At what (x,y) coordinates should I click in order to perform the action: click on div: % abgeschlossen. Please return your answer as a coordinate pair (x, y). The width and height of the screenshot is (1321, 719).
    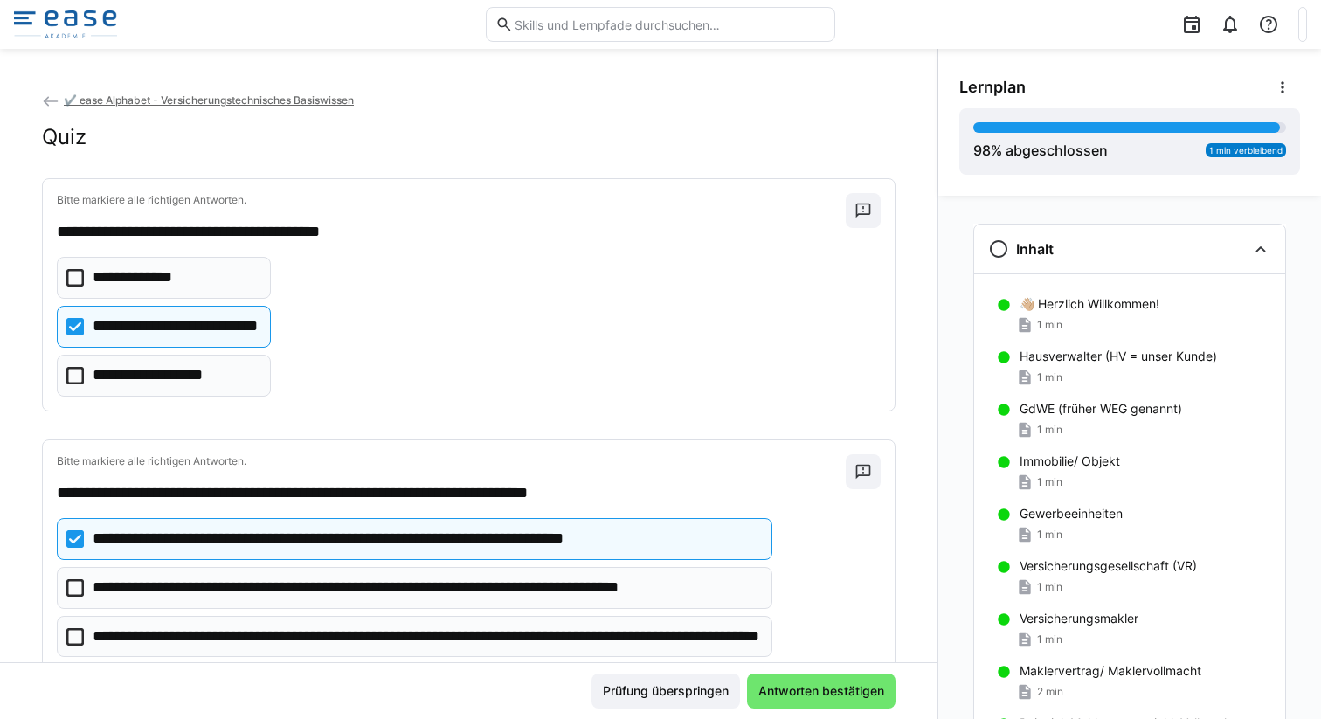
    Looking at the image, I should click on (1040, 150).